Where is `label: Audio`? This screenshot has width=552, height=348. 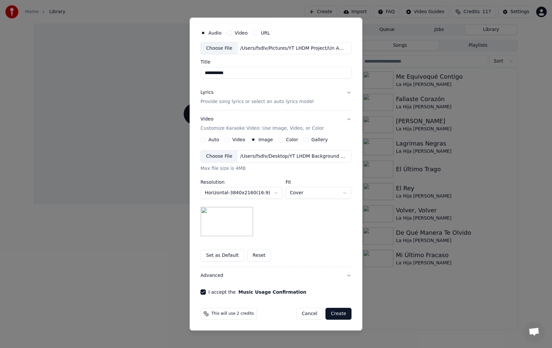
label: Audio is located at coordinates (215, 33).